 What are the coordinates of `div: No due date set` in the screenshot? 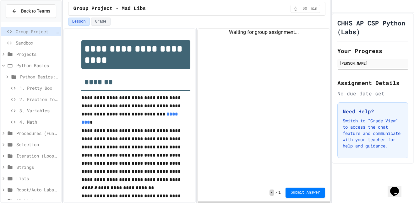 It's located at (373, 94).